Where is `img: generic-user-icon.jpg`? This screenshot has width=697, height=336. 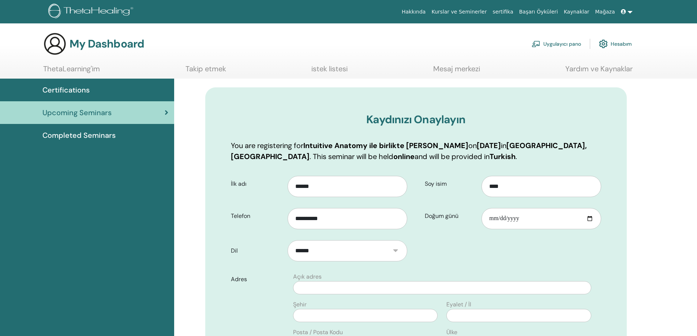
img: generic-user-icon.jpg is located at coordinates (55, 44).